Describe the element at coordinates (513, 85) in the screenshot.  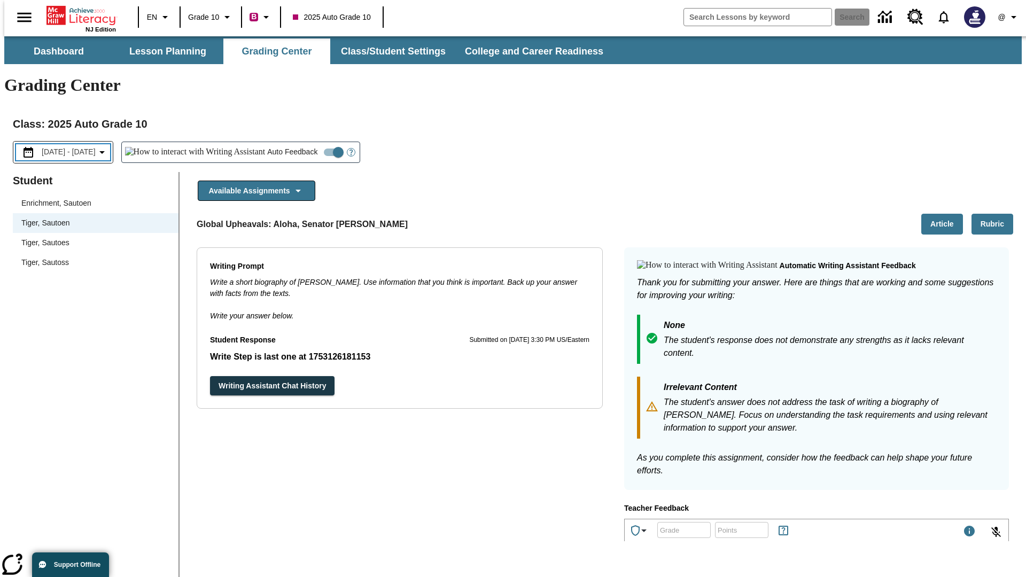
I see `h1: Grading Center` at that location.